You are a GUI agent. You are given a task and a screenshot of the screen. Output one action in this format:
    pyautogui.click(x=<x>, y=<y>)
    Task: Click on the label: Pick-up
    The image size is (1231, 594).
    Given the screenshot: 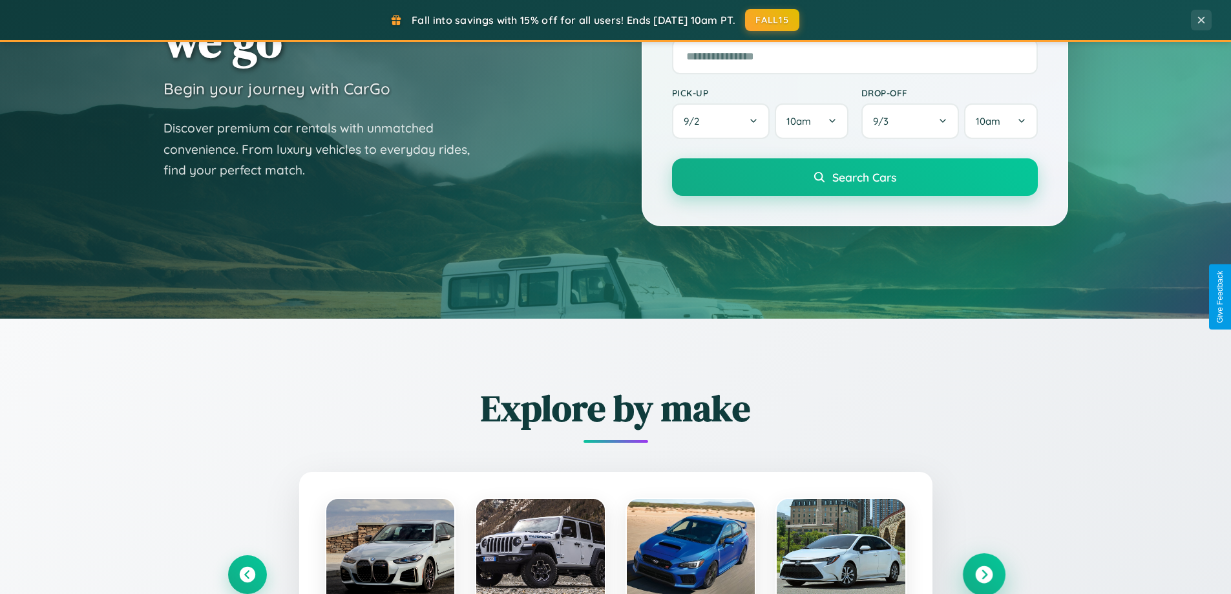 What is the action you would take?
    pyautogui.click(x=760, y=92)
    